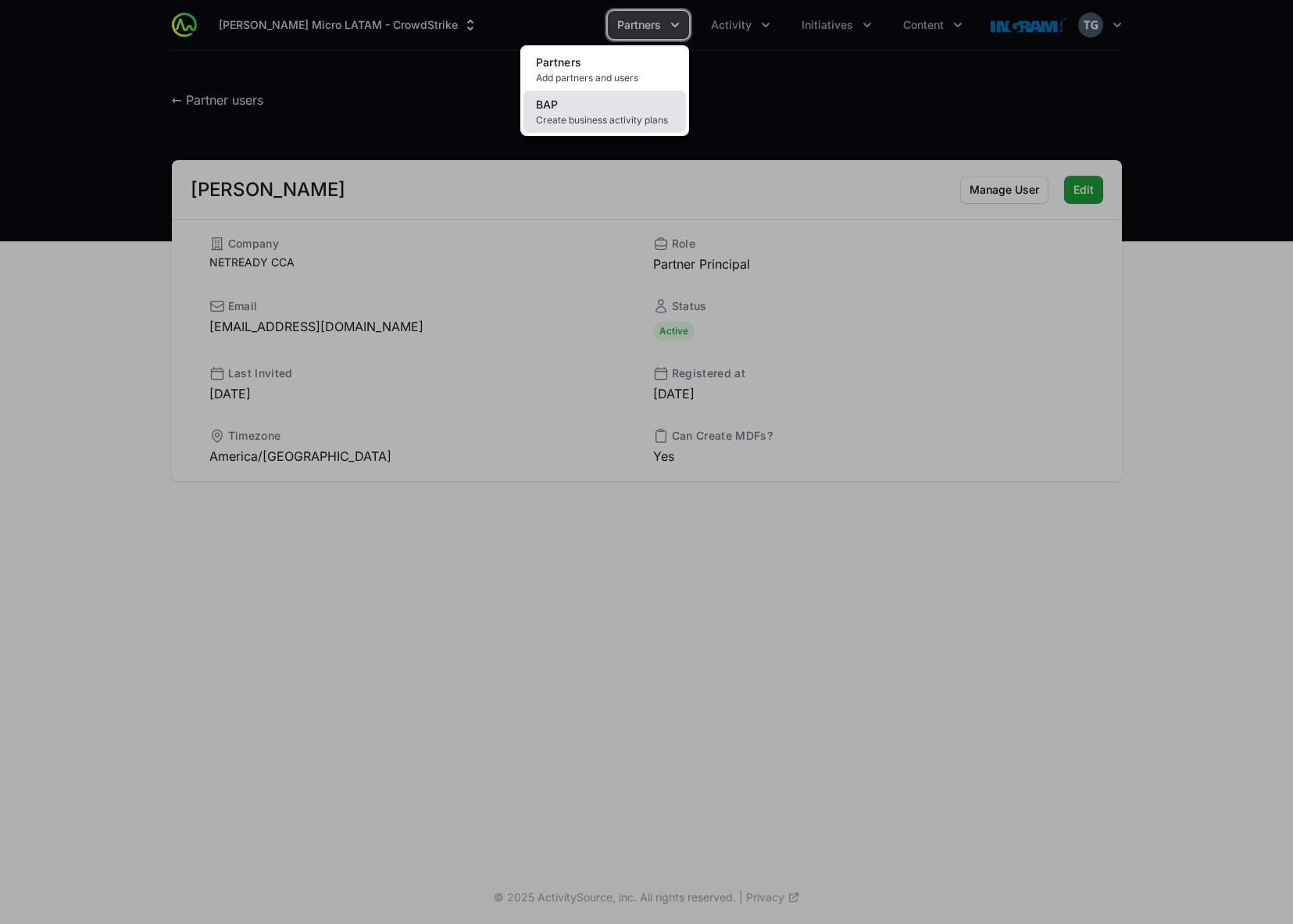 The width and height of the screenshot is (1293, 924). Describe the element at coordinates (605, 120) in the screenshot. I see `span: Create business activity plans` at that location.